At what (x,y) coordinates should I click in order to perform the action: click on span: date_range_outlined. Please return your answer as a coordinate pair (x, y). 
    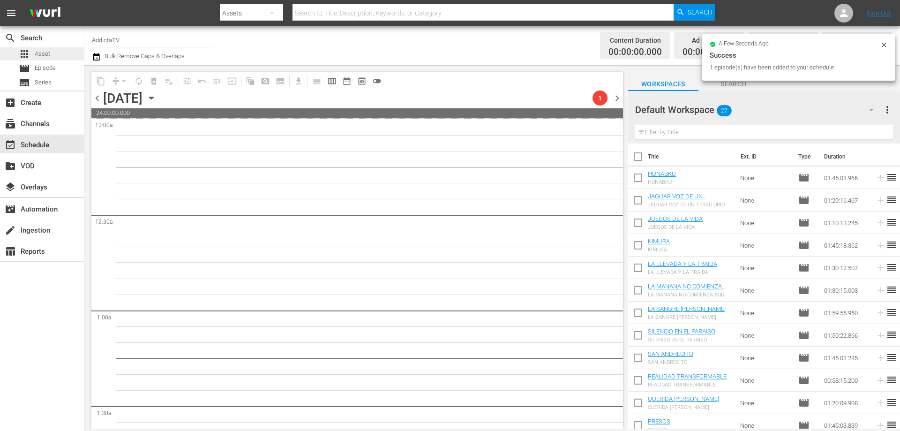
    Looking at the image, I should click on (347, 81).